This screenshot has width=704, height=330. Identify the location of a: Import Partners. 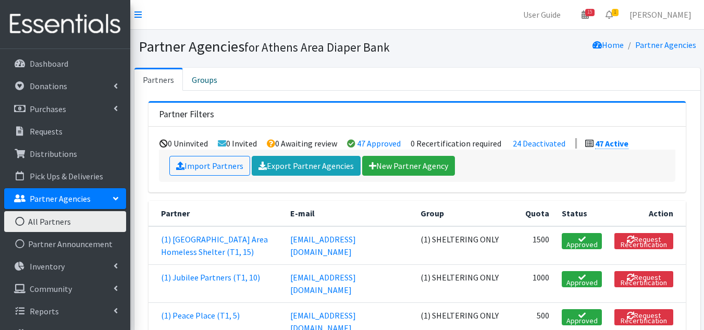
(209, 166).